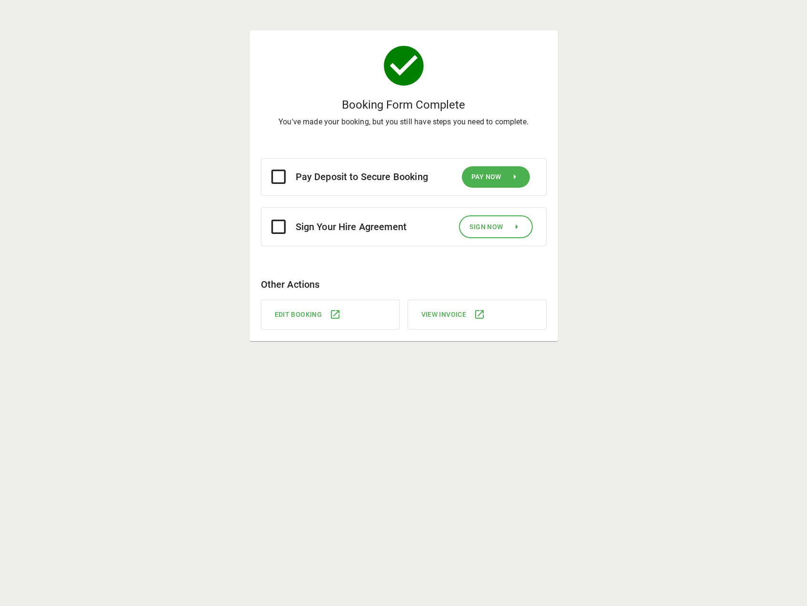  I want to click on span: Pay Now, so click(486, 177).